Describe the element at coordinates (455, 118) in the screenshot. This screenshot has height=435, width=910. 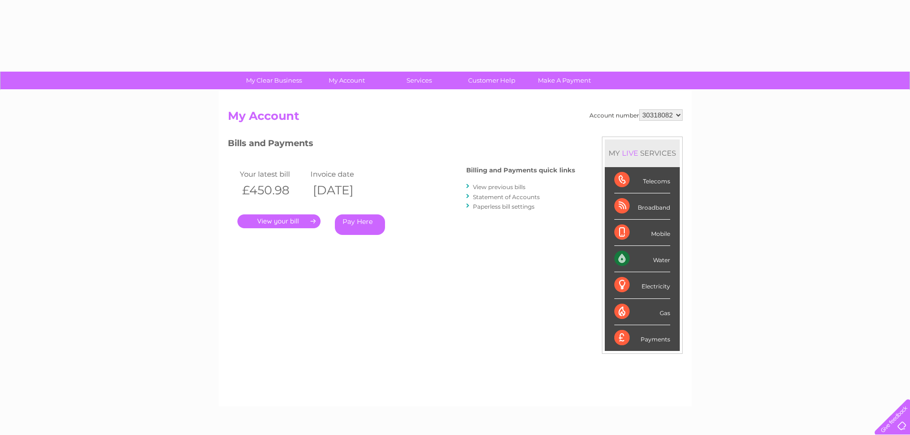
I see `h2: My Account` at that location.